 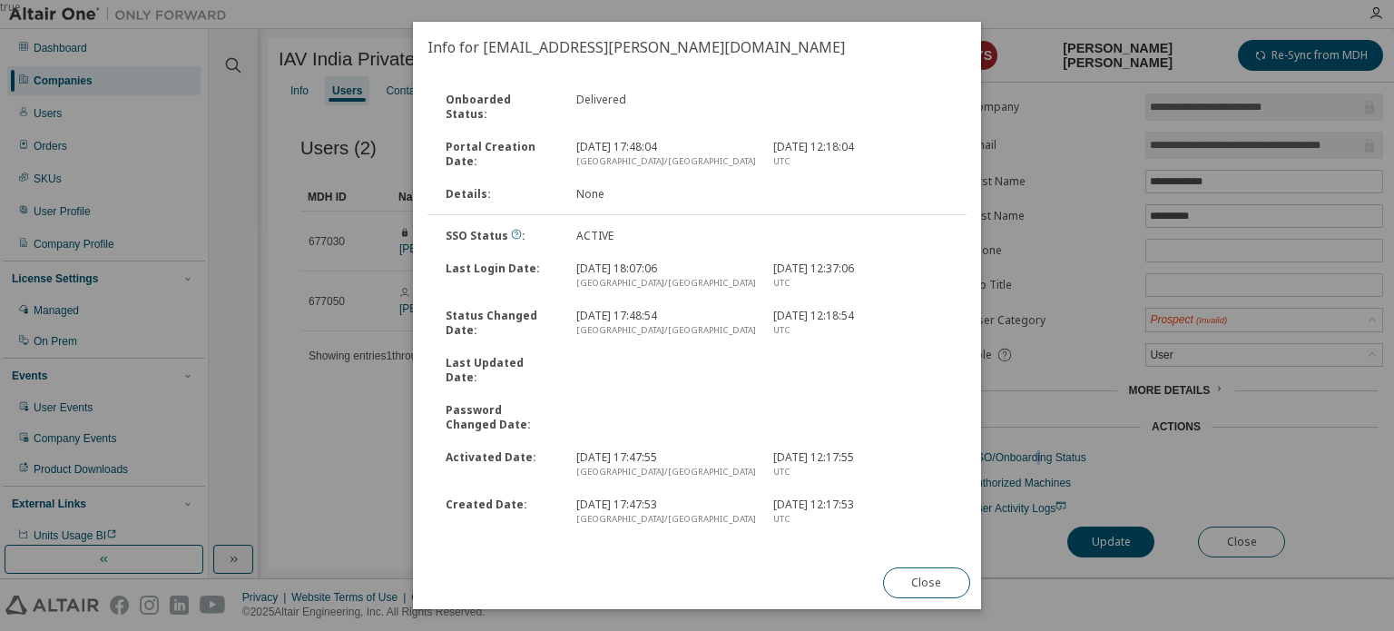 What do you see at coordinates (500, 323) in the screenshot?
I see `div: Status Changed Date :` at bounding box center [500, 323].